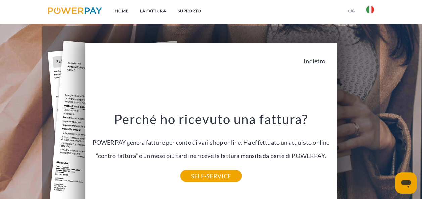 Image resolution: width=422 pixels, height=199 pixels. What do you see at coordinates (351, 11) in the screenshot?
I see `a: CG` at bounding box center [351, 11].